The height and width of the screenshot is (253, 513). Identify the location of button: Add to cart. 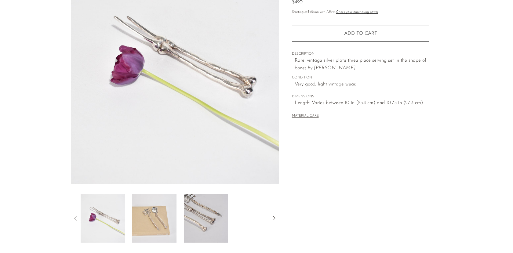
(361, 34).